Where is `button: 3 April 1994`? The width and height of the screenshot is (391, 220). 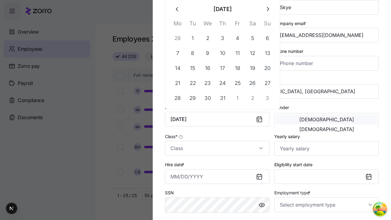 button: 3 April 1994 is located at coordinates (268, 98).